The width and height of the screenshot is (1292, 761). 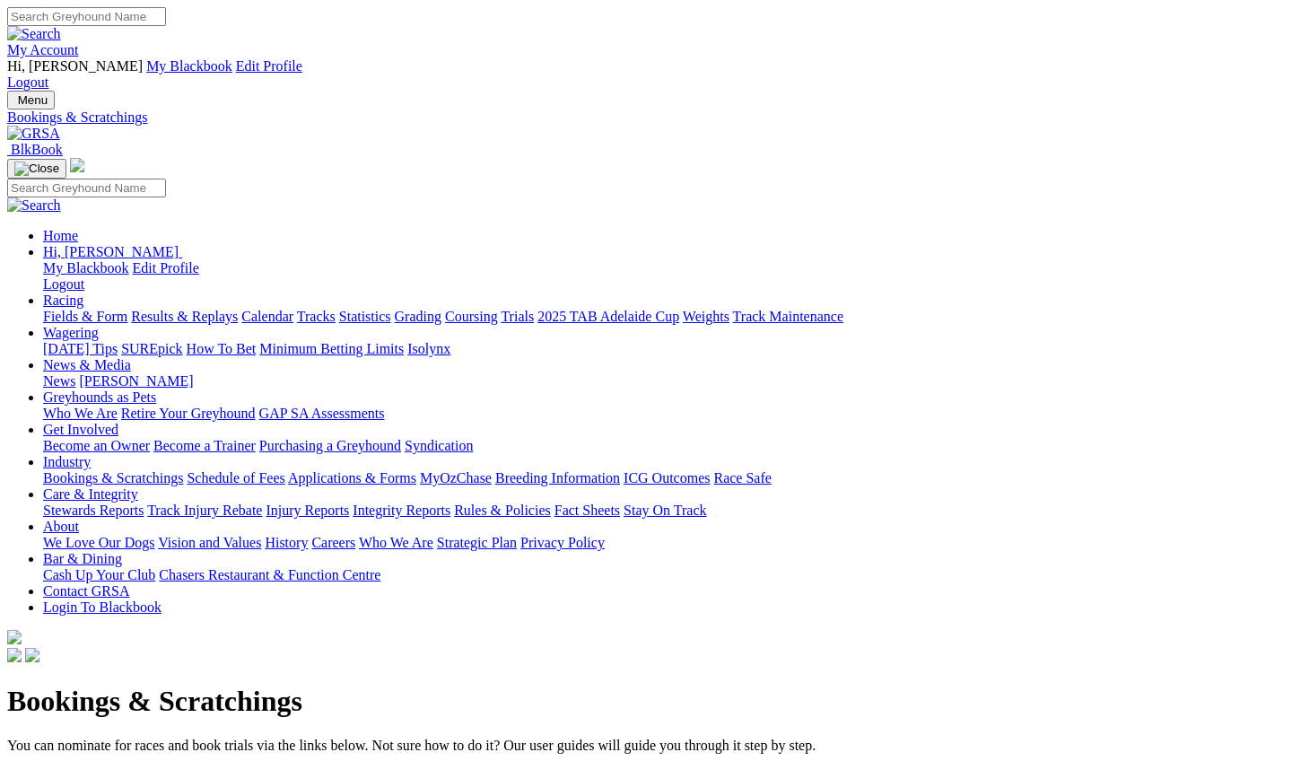 What do you see at coordinates (665, 510) in the screenshot?
I see `a: Stay On Track` at bounding box center [665, 510].